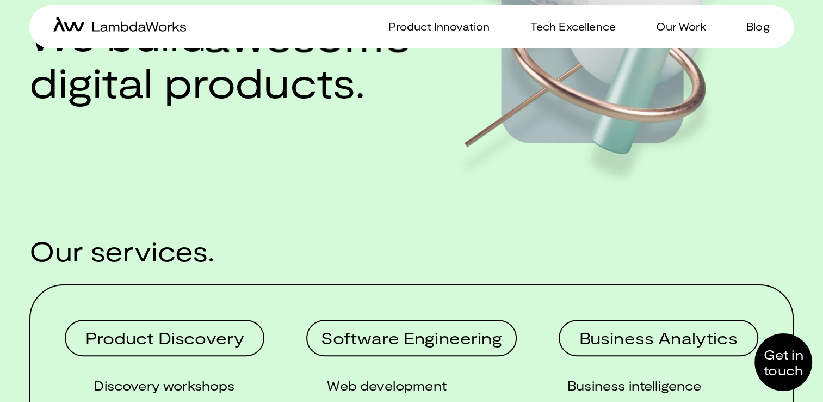 Image resolution: width=823 pixels, height=402 pixels. Describe the element at coordinates (164, 337) in the screenshot. I see `div: Product Discovery` at that location.